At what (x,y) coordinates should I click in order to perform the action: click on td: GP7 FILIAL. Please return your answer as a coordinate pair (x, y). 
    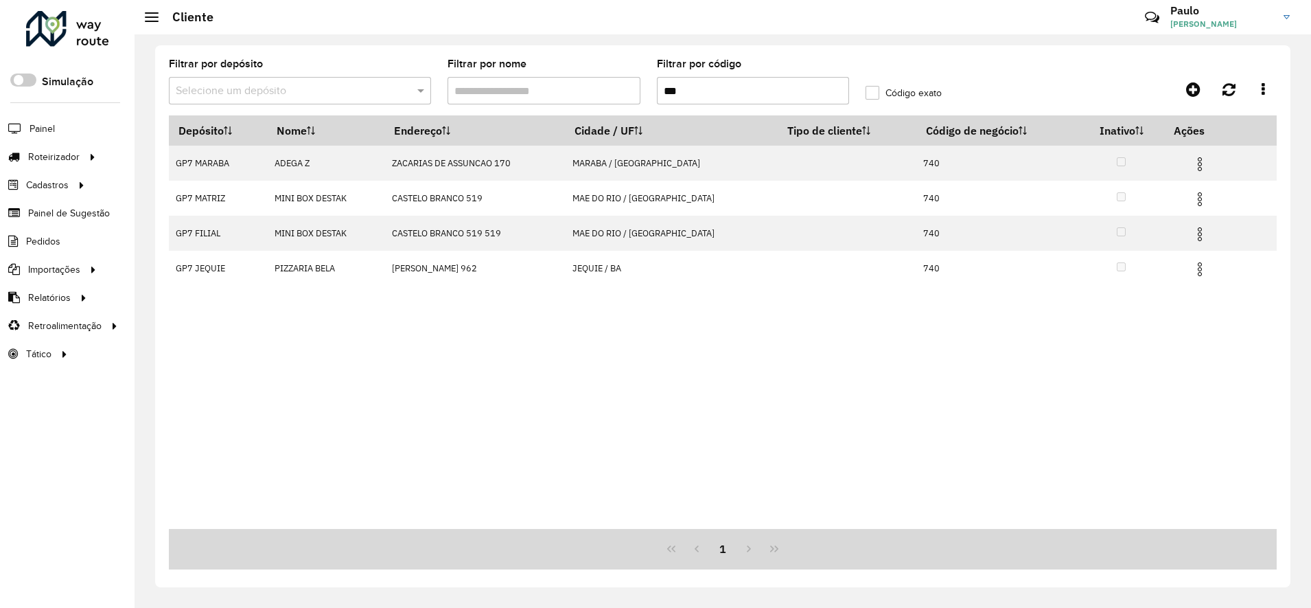
    Looking at the image, I should click on (218, 233).